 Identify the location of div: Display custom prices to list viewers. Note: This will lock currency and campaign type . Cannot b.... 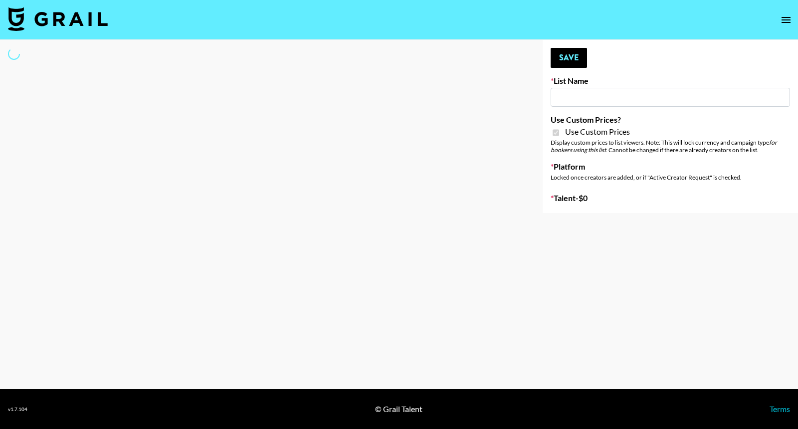
(670, 146).